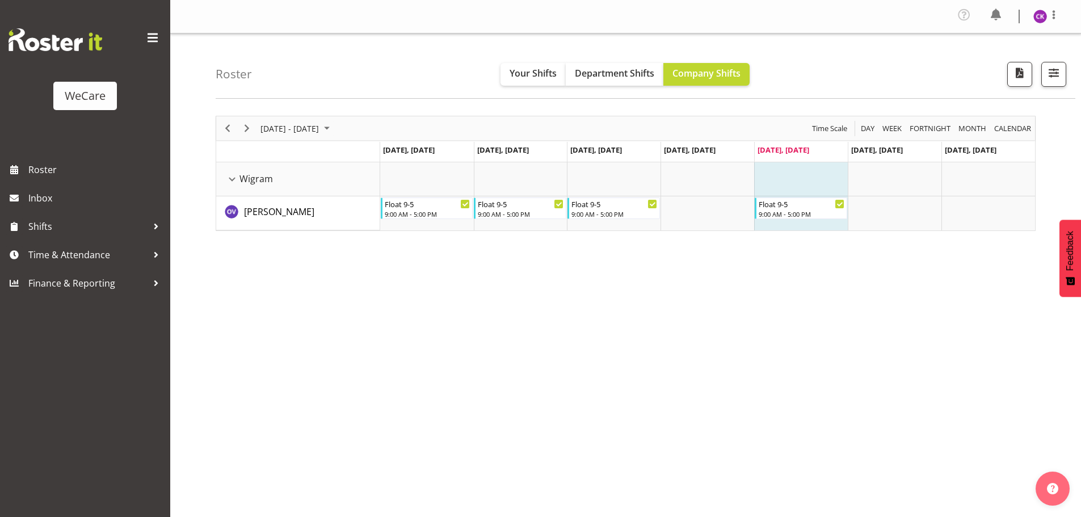  I want to click on span: Your Shifts, so click(533, 73).